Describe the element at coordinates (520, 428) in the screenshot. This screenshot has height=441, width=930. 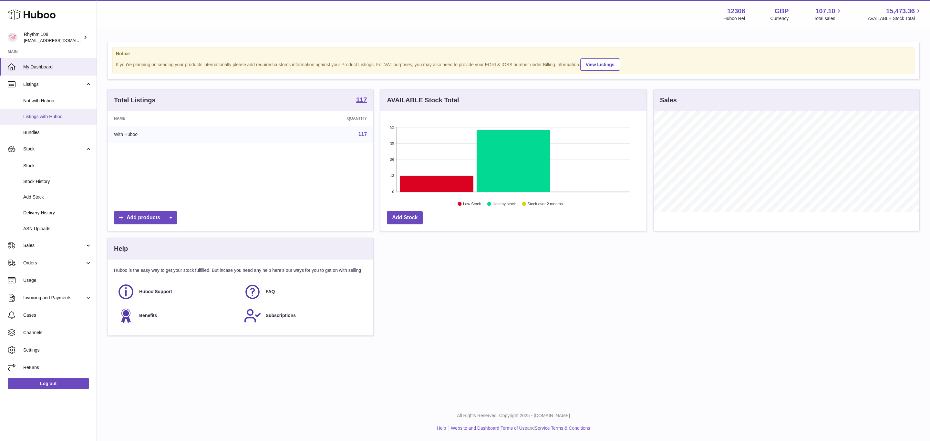
I see `li: and` at that location.